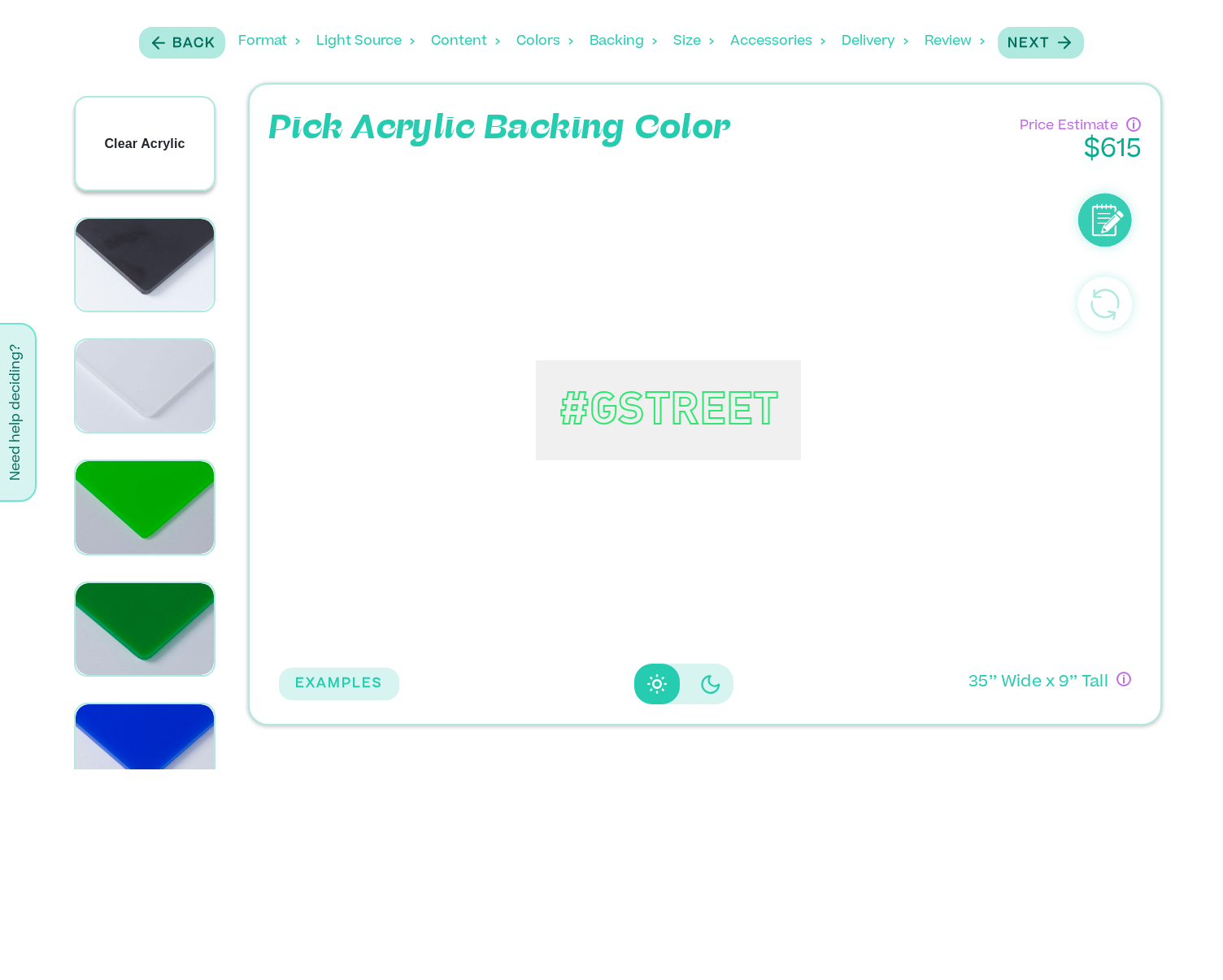 The height and width of the screenshot is (980, 1223). Describe the element at coordinates (1069, 123) in the screenshot. I see `p: Price Estimate` at that location.